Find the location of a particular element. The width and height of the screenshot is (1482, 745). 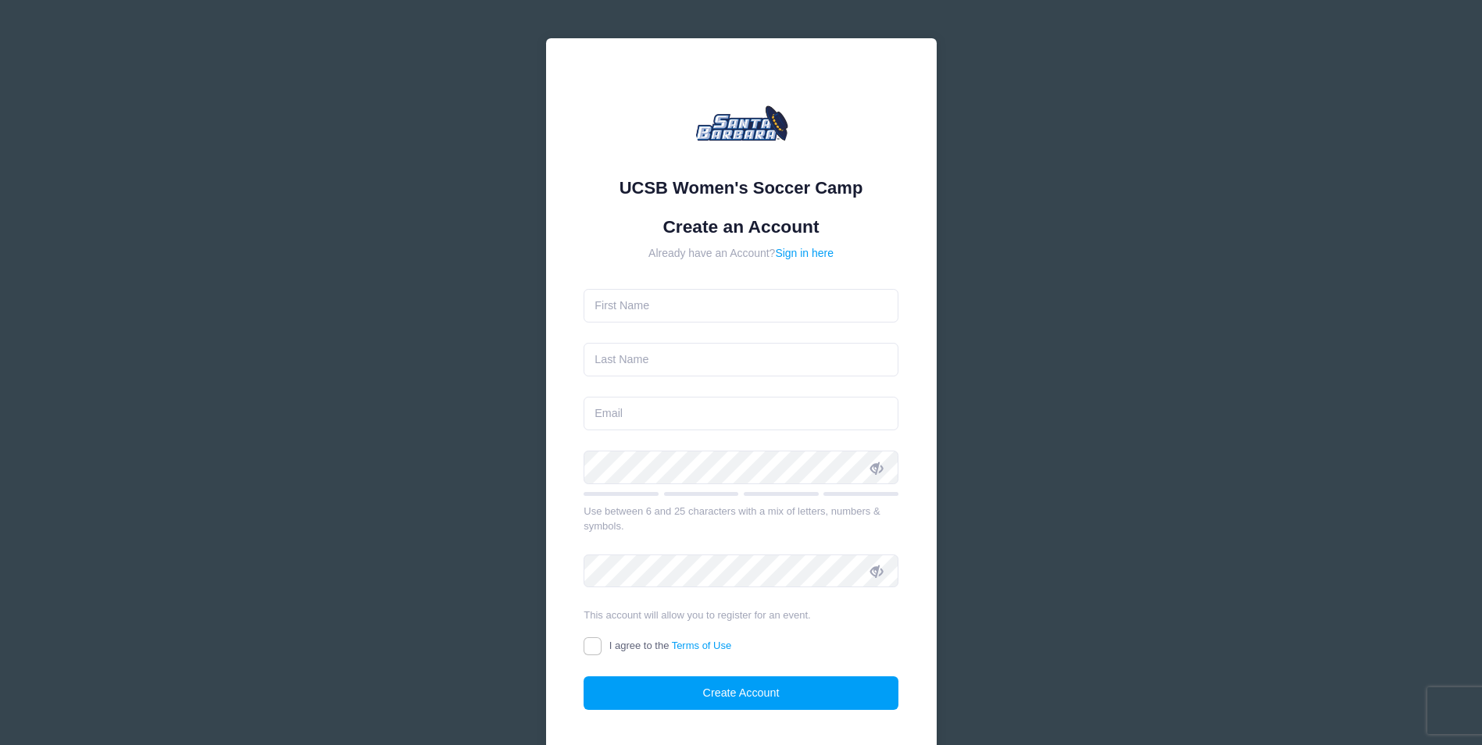

input: Email is located at coordinates (740, 413).